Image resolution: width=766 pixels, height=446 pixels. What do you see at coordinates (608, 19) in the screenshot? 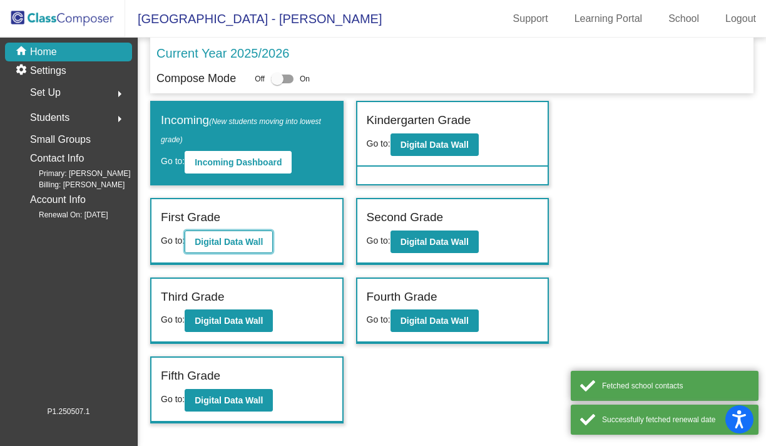
I see `a: Learning Portal` at bounding box center [608, 19].